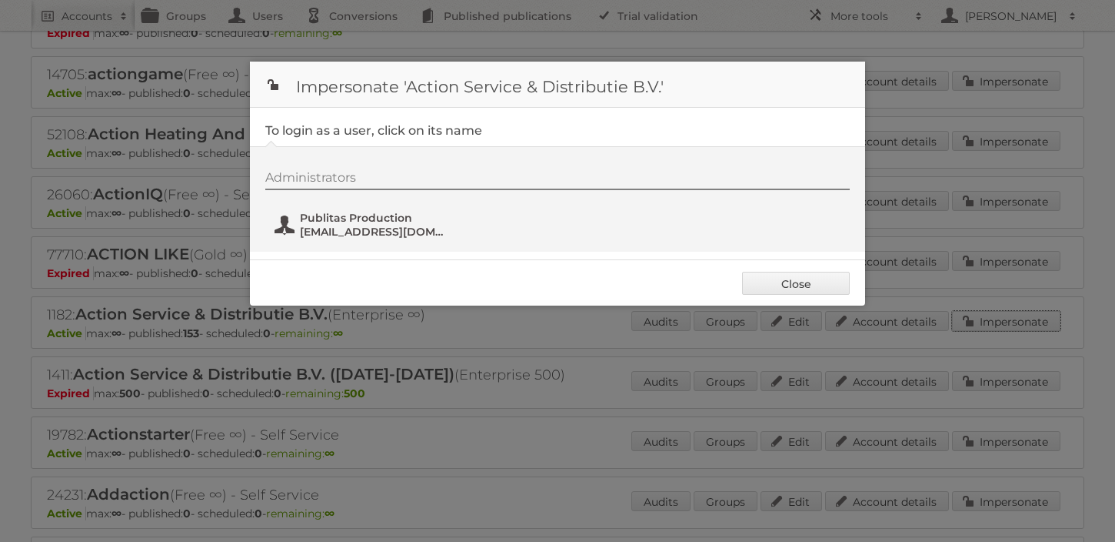  Describe the element at coordinates (558, 180) in the screenshot. I see `div: Administrators` at that location.